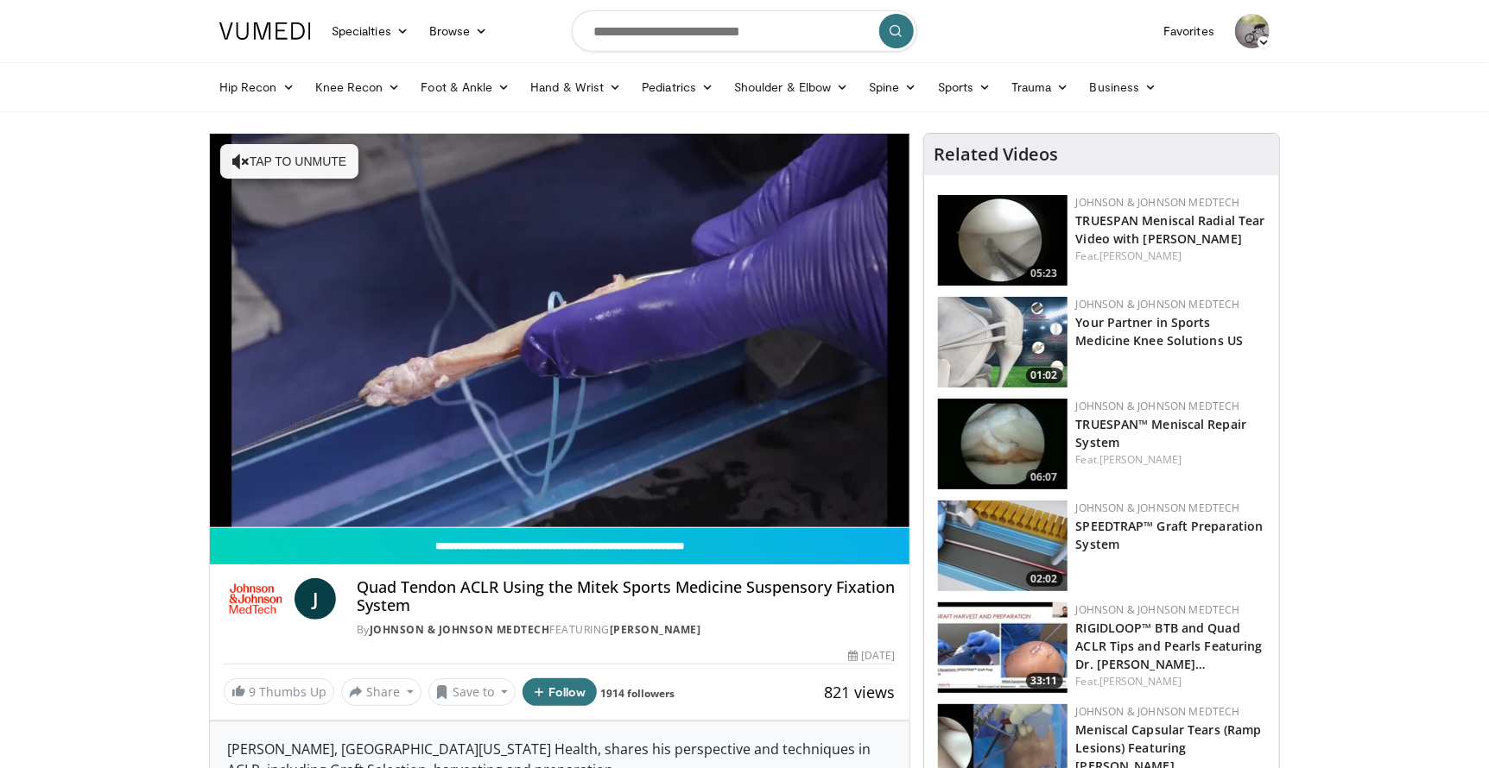  Describe the element at coordinates (252, 692) in the screenshot. I see `span: 9` at that location.